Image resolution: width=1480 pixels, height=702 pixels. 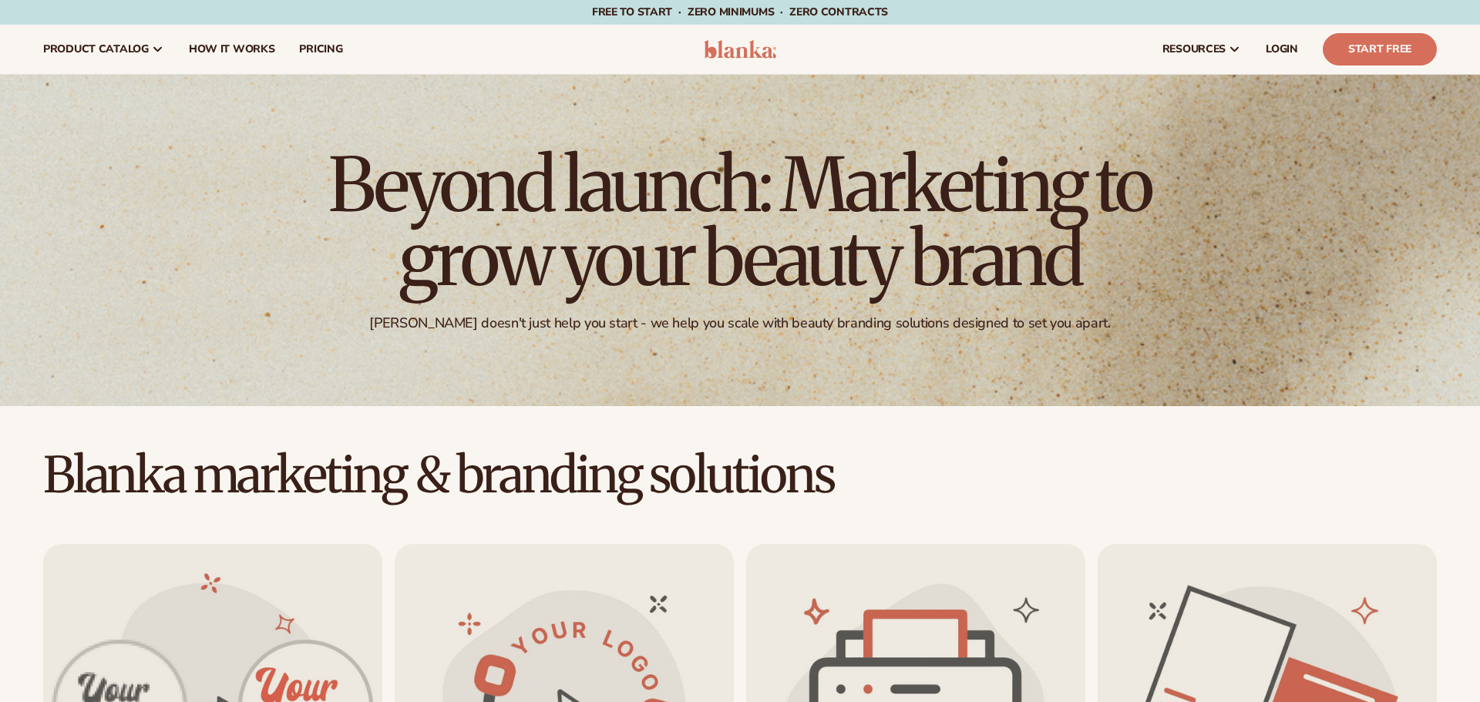 I want to click on a: resources, so click(x=1202, y=49).